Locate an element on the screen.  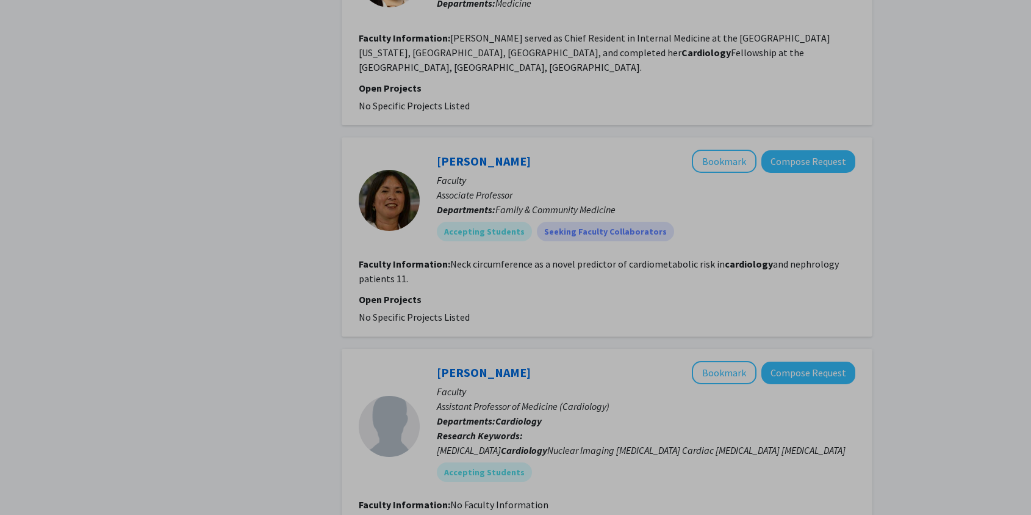
button: Compose Request to Meghan Nahass is located at coordinates (809, 372).